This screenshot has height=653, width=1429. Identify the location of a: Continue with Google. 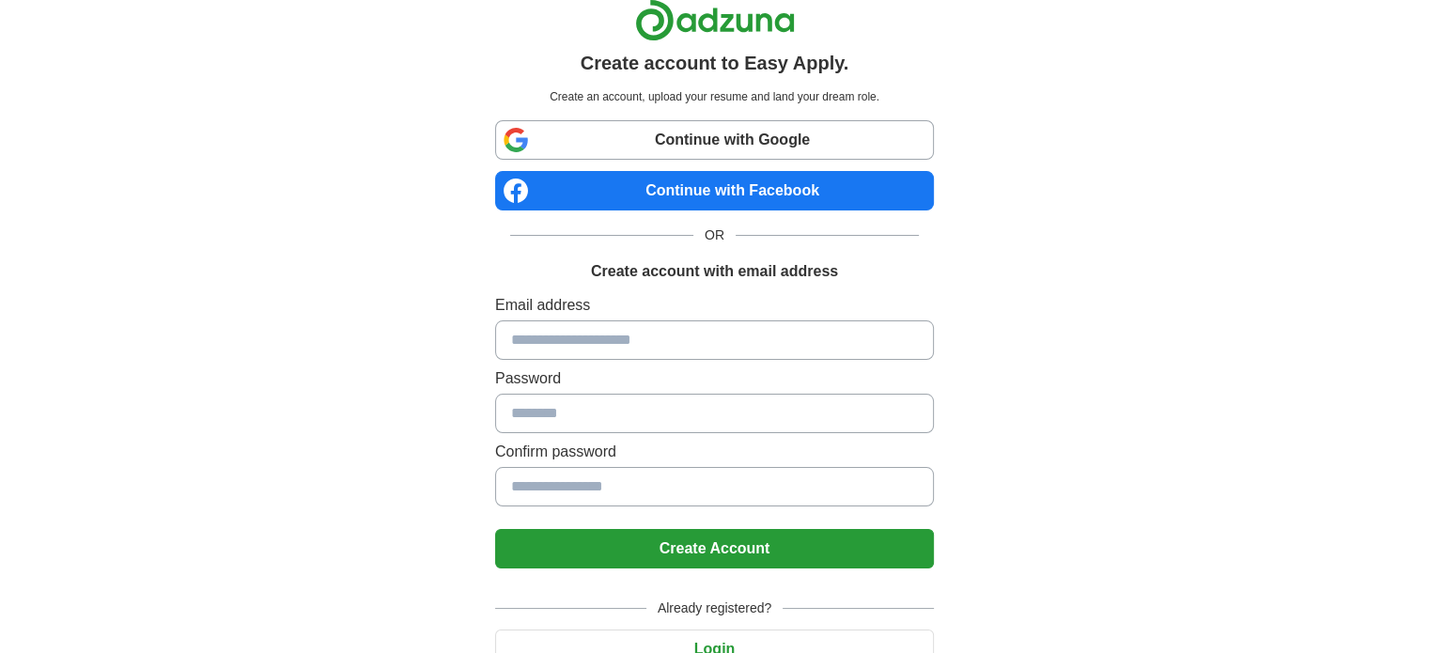
(714, 140).